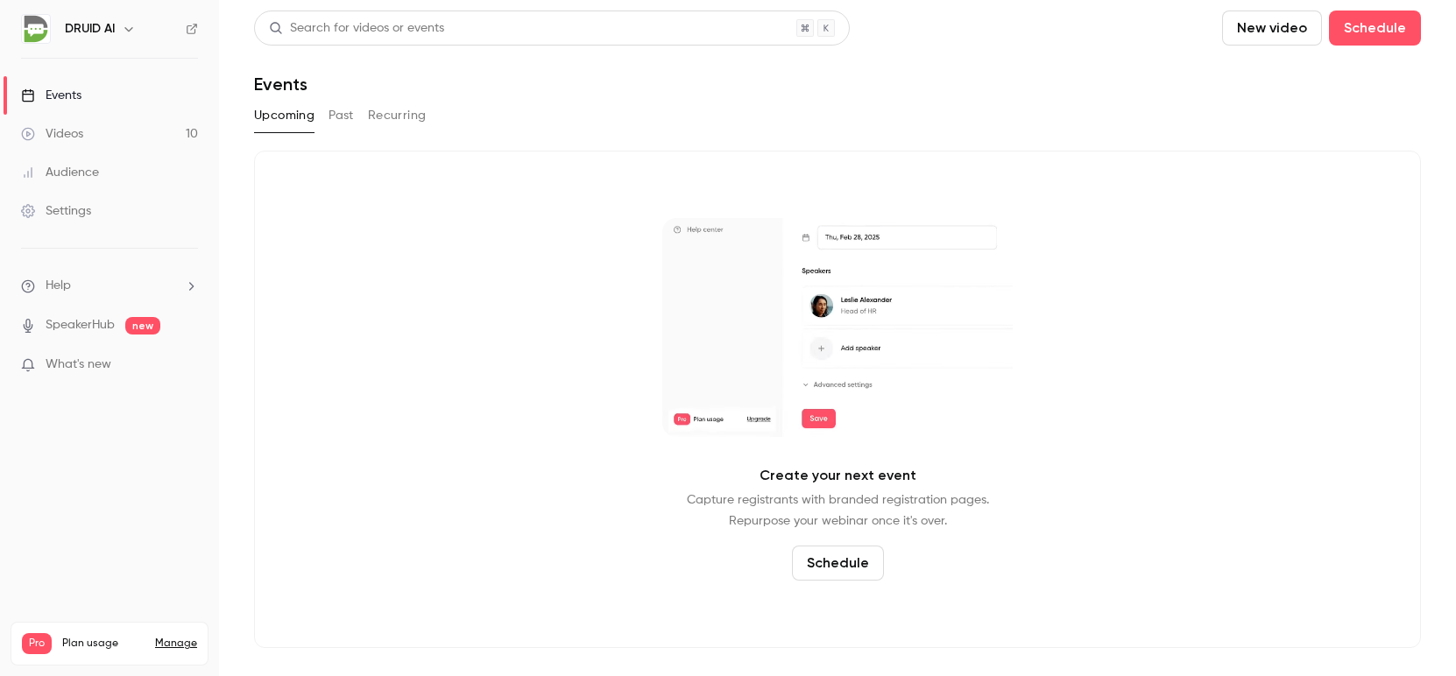 This screenshot has height=676, width=1456. I want to click on span: Help, so click(58, 286).